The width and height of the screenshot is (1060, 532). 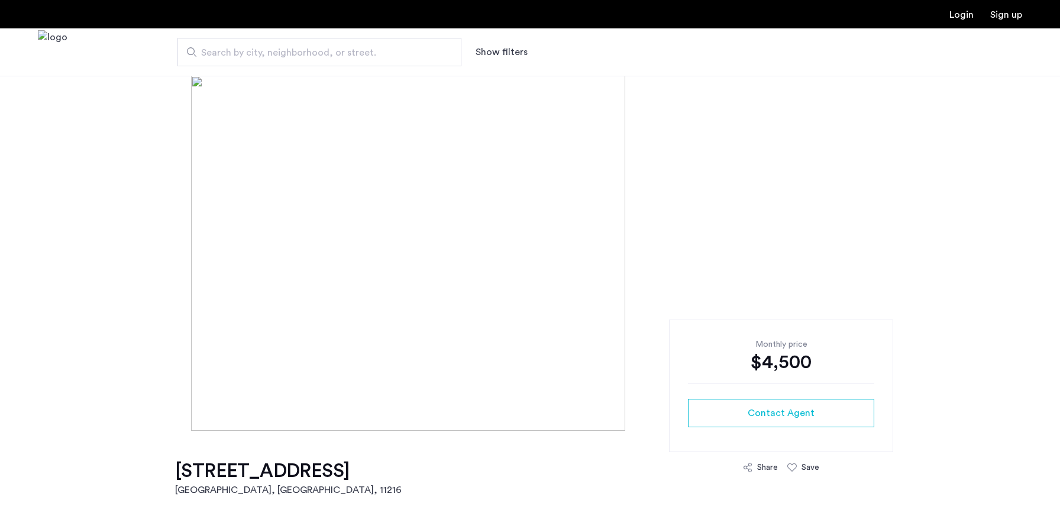 What do you see at coordinates (1006, 15) in the screenshot?
I see `a: Registration` at bounding box center [1006, 15].